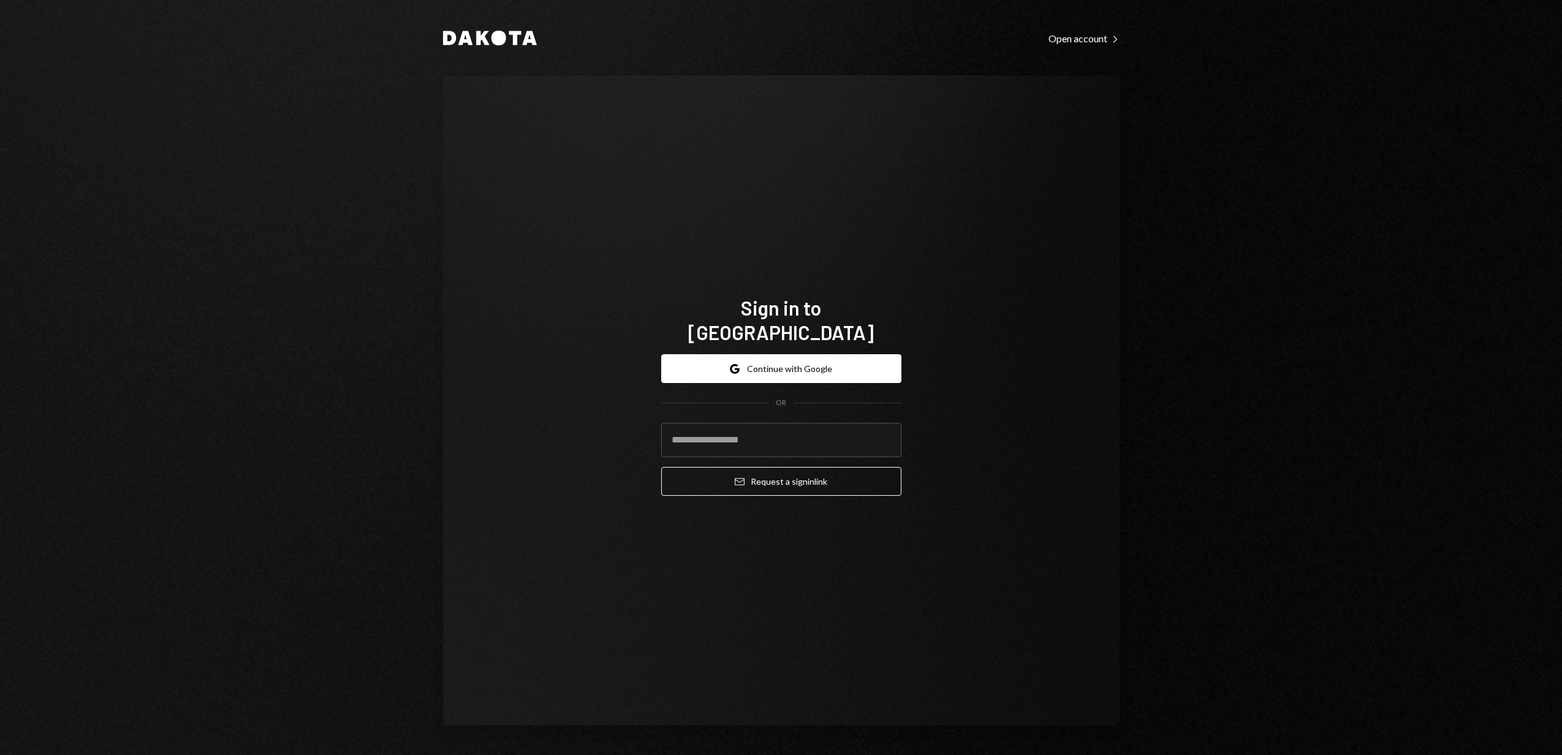  Describe the element at coordinates (1084, 39) in the screenshot. I see `div: Open account` at that location.